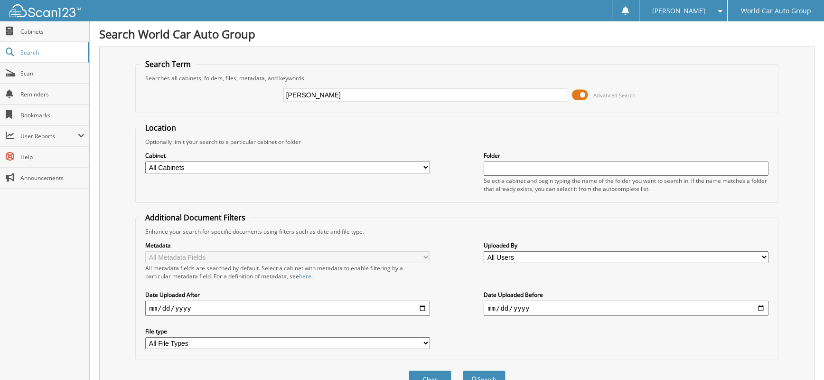 This screenshot has width=824, height=380. What do you see at coordinates (457, 141) in the screenshot?
I see `div: Optionally limit your search to a particular cabinet or folder` at bounding box center [457, 141].